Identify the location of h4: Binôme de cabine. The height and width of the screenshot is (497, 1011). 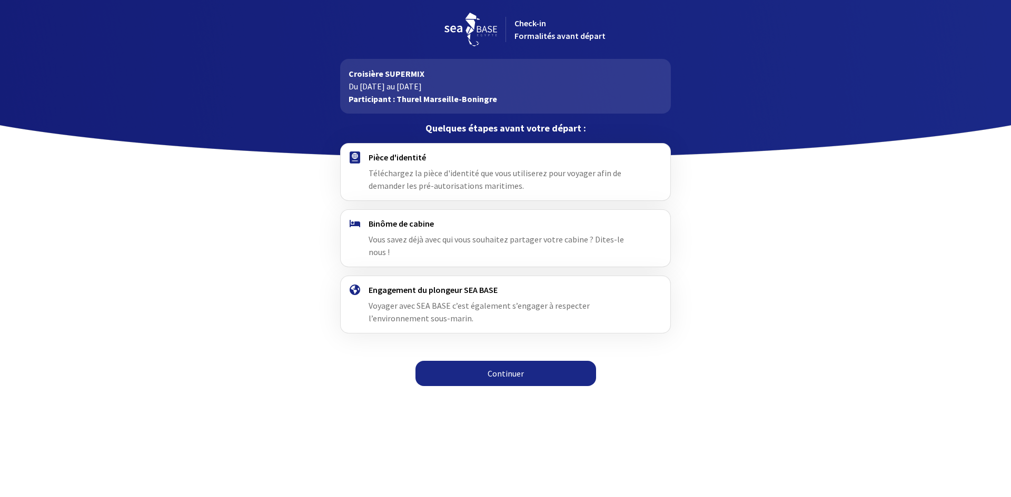
(505, 224).